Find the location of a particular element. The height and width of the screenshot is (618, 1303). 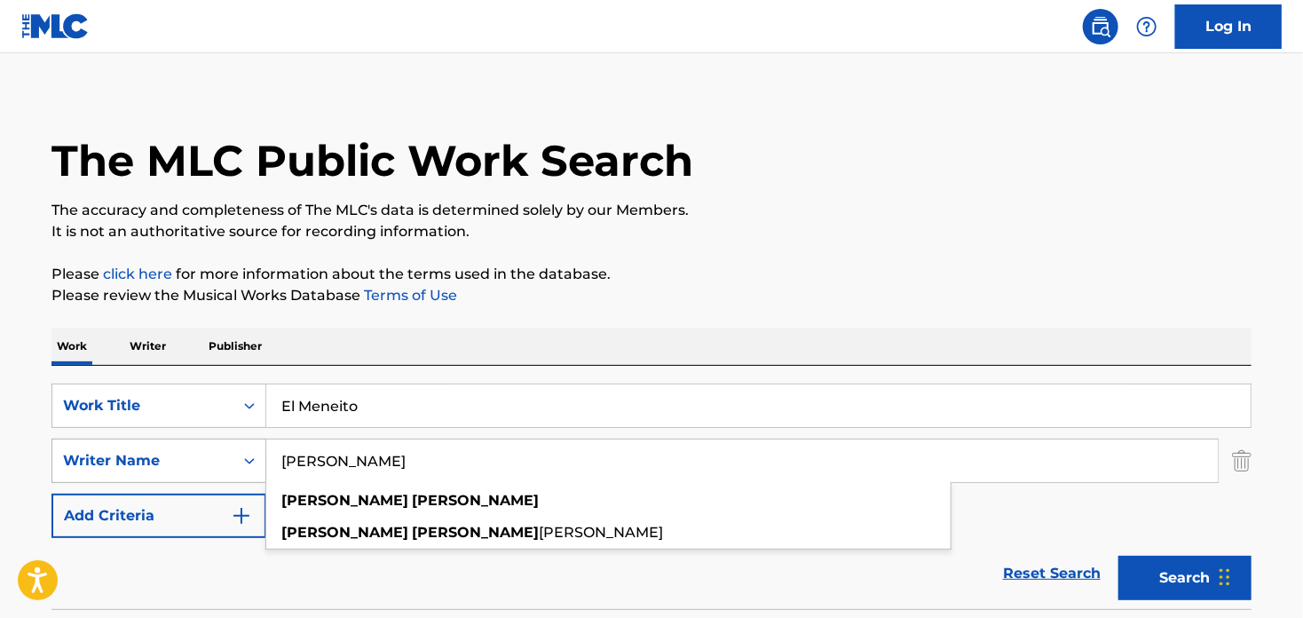

a: Reset Search is located at coordinates (1052, 573).